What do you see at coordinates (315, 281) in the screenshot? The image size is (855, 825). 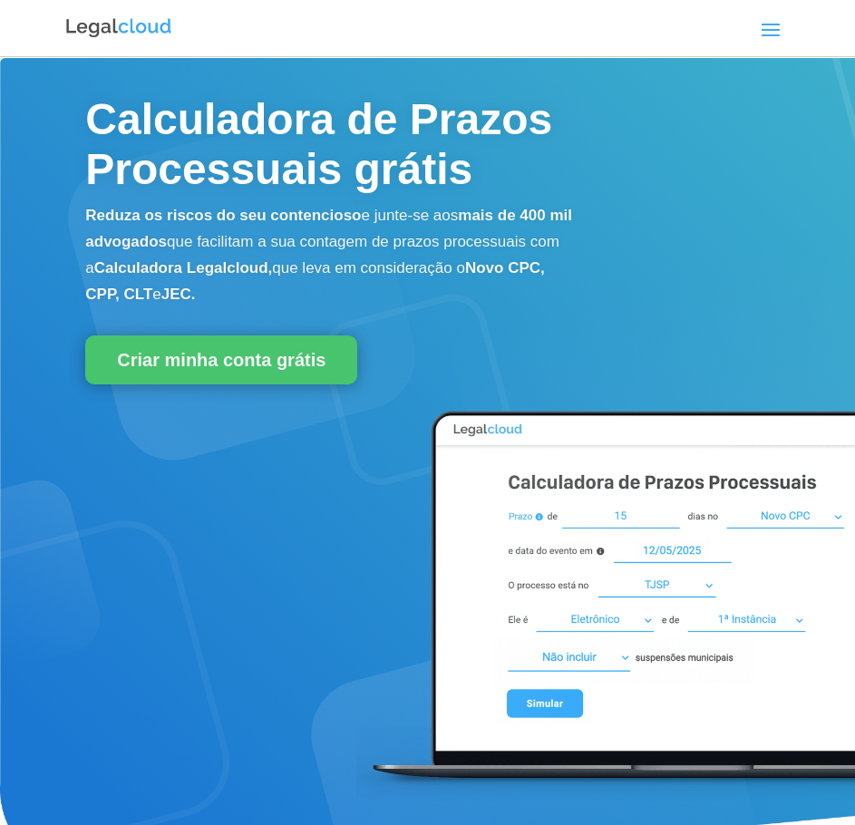 I see `b: Novo CPC, CPP, CLT` at bounding box center [315, 281].